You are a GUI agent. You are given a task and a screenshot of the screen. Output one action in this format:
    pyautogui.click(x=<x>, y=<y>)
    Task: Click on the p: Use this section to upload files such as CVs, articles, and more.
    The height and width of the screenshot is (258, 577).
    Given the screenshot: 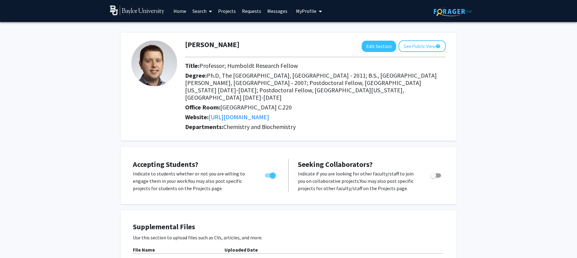 What is the action you would take?
    pyautogui.click(x=289, y=237)
    